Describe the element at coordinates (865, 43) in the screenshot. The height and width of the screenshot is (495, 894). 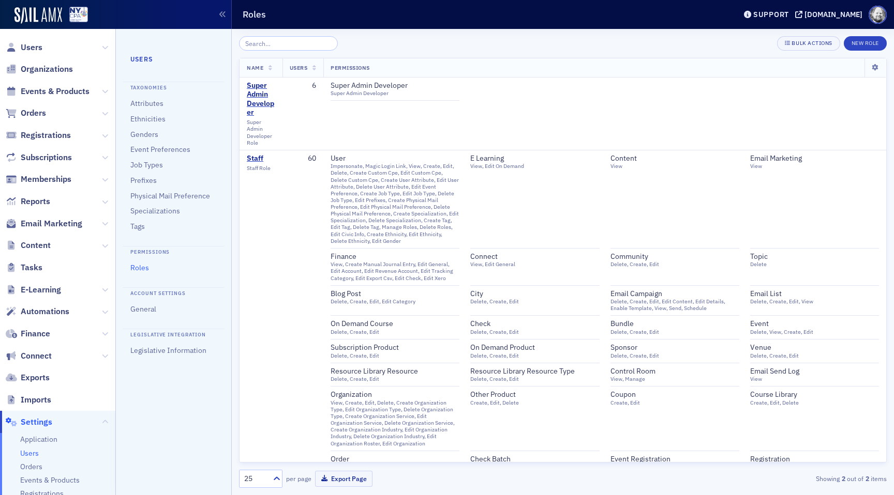
I see `button: New Role` at that location.